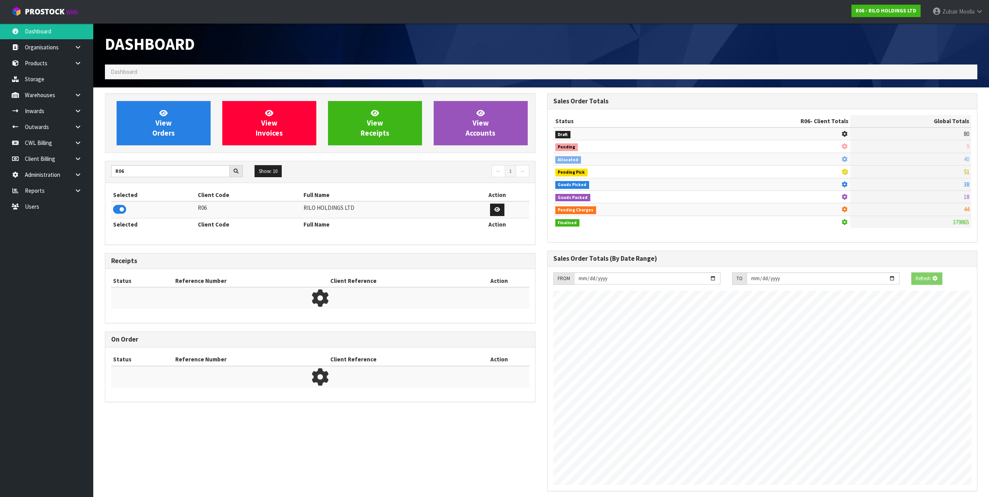 This screenshot has height=497, width=989. What do you see at coordinates (427, 172) in the screenshot?
I see `nav: Page navigation` at bounding box center [427, 172].